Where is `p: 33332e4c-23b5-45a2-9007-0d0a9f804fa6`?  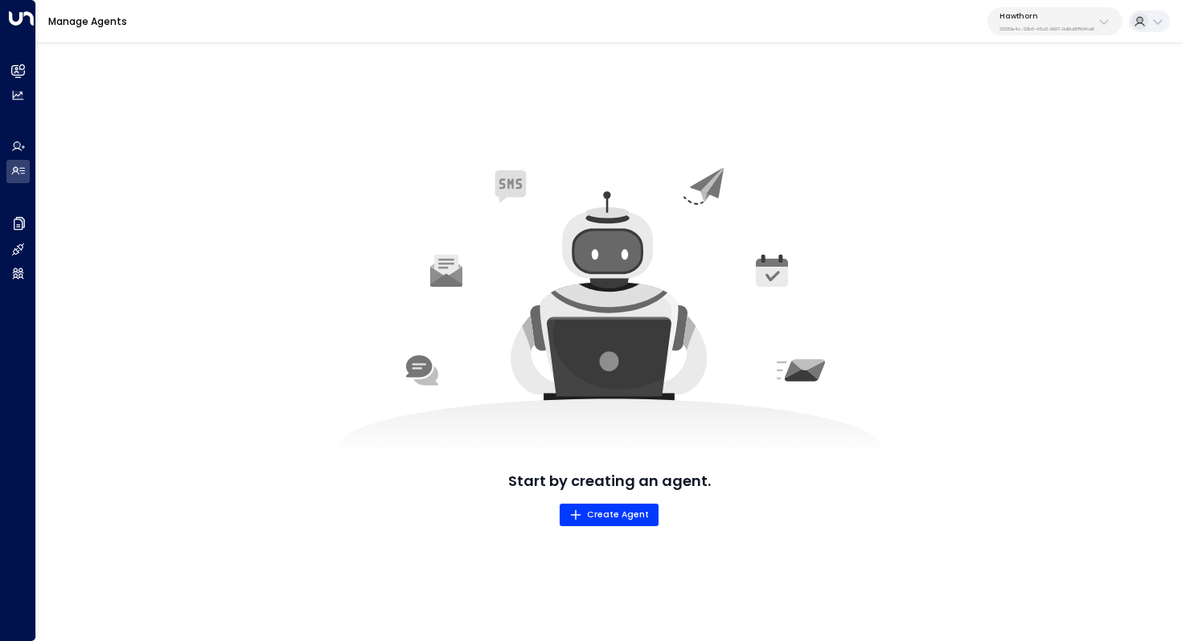
p: 33332e4c-23b5-45a2-9007-0d0a9f804fa6 is located at coordinates (1047, 29).